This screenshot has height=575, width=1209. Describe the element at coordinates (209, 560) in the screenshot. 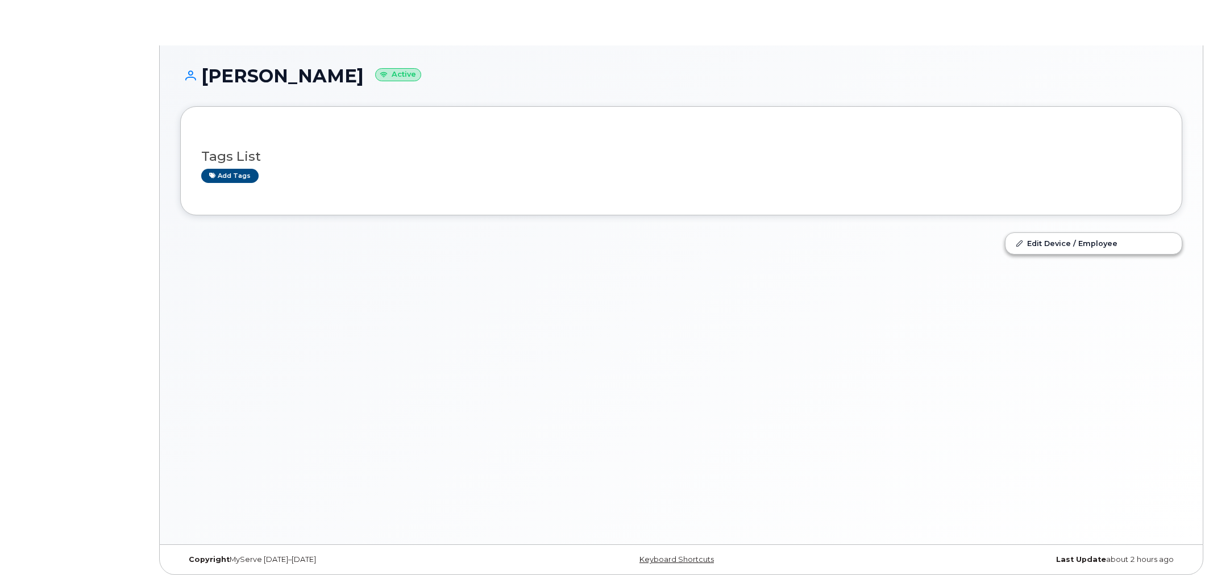

I see `strong: Copyright` at that location.